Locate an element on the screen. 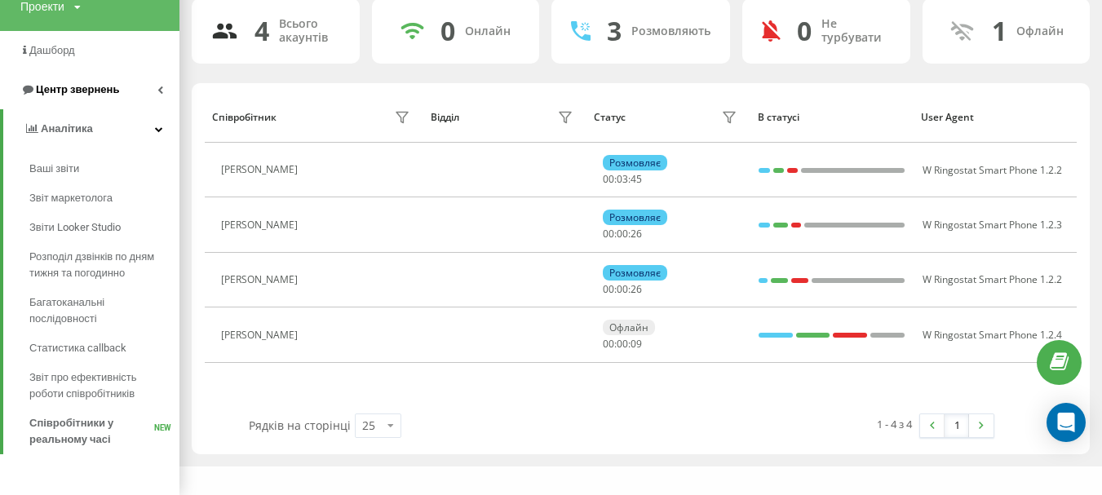  a: Аналiтика is located at coordinates (91, 129).